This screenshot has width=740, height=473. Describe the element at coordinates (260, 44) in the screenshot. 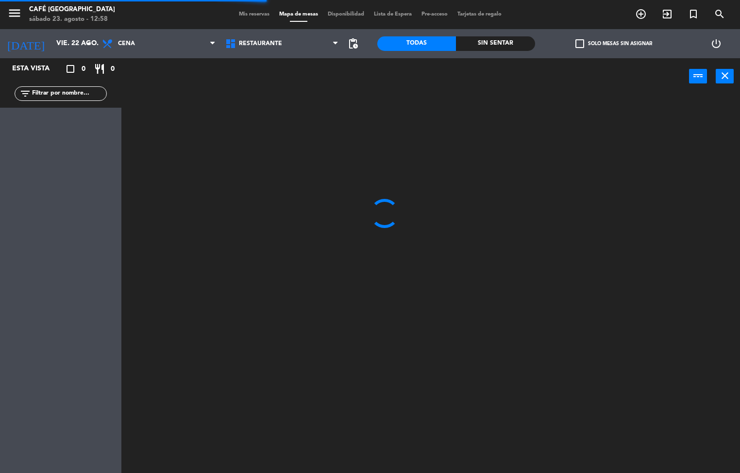

I see `span: Restaurante` at that location.